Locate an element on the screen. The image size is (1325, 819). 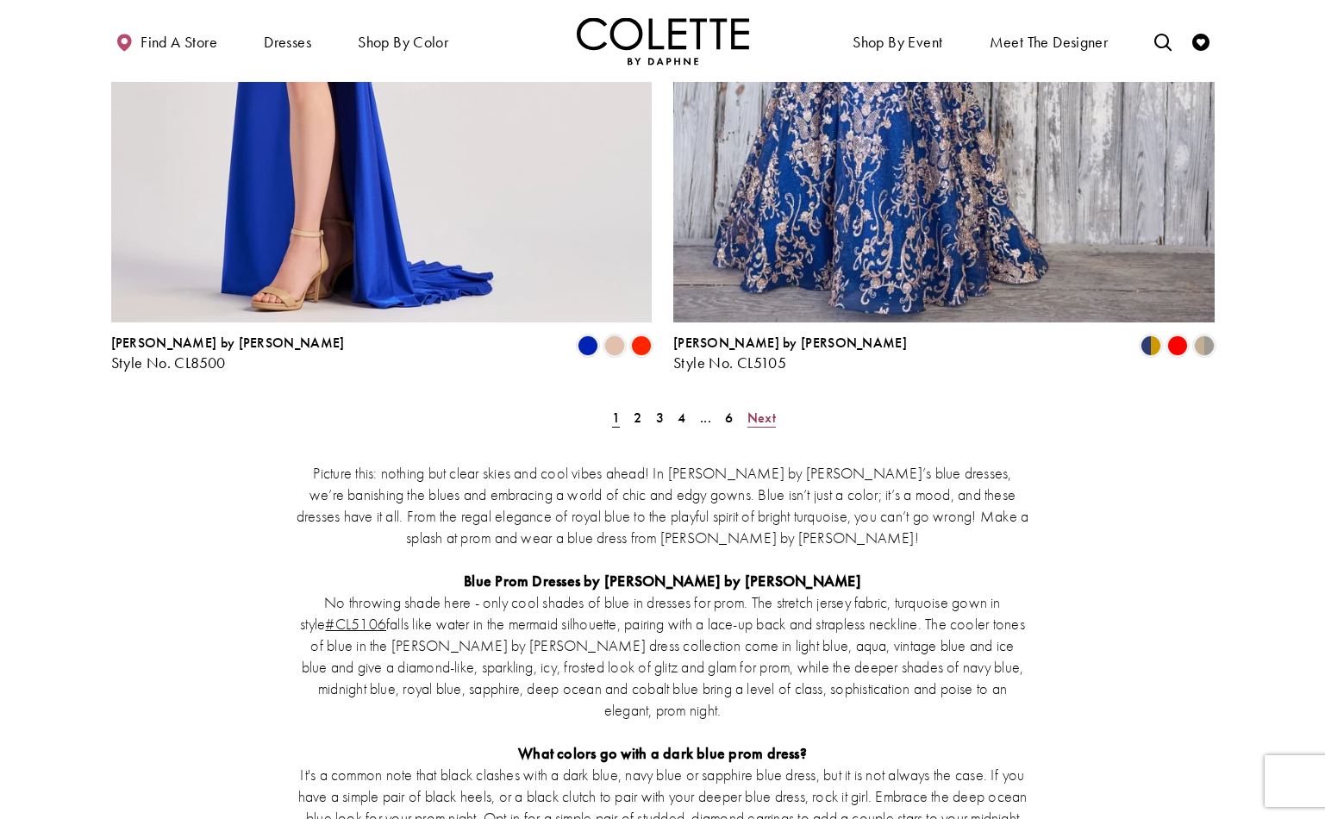
a: Next Page is located at coordinates (761, 417).